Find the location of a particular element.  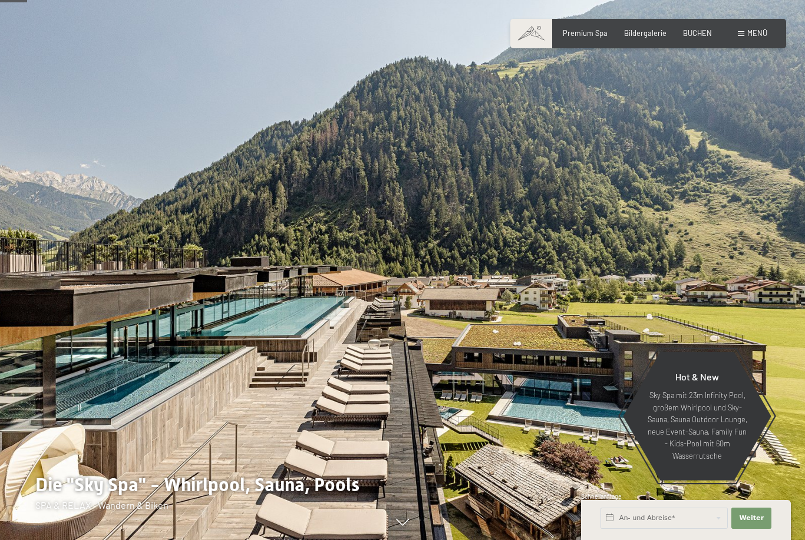

span: Premium Spa is located at coordinates (585, 33).